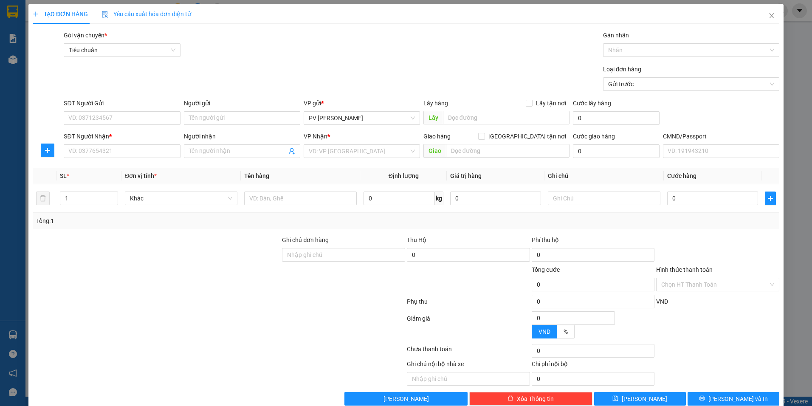 The height and width of the screenshot is (406, 812). I want to click on span: Lấy hàng, so click(436, 103).